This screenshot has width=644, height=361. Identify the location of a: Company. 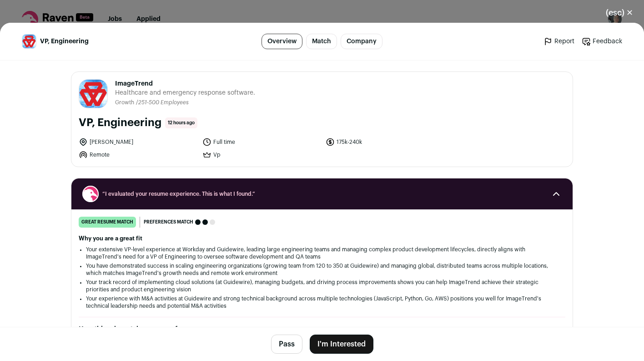
(362, 41).